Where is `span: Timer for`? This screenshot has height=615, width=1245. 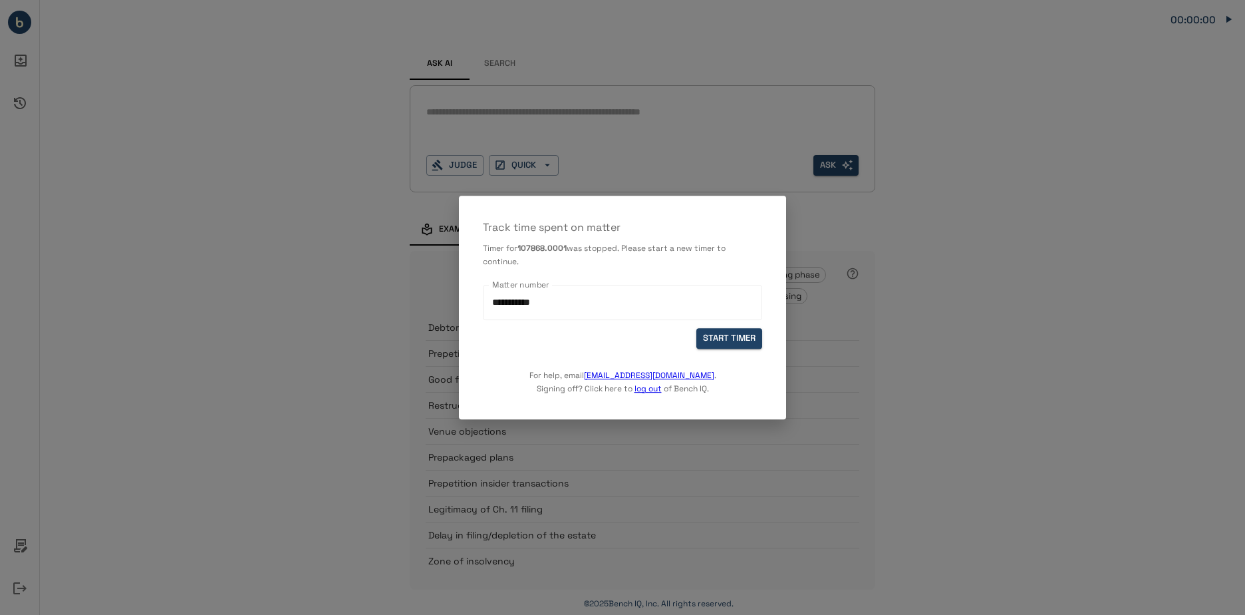 span: Timer for is located at coordinates (500, 248).